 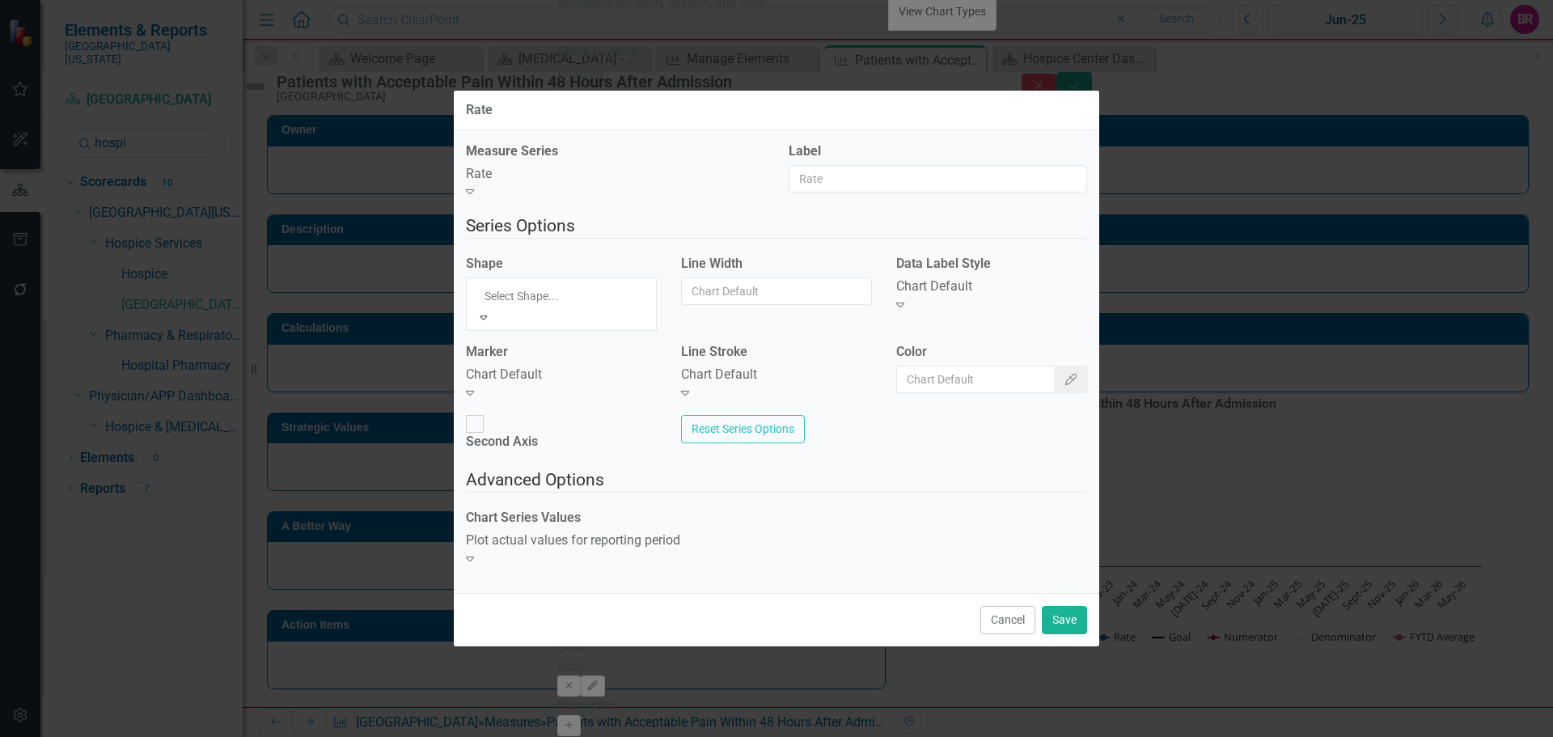 I want to click on input: Rate, so click(x=937, y=179).